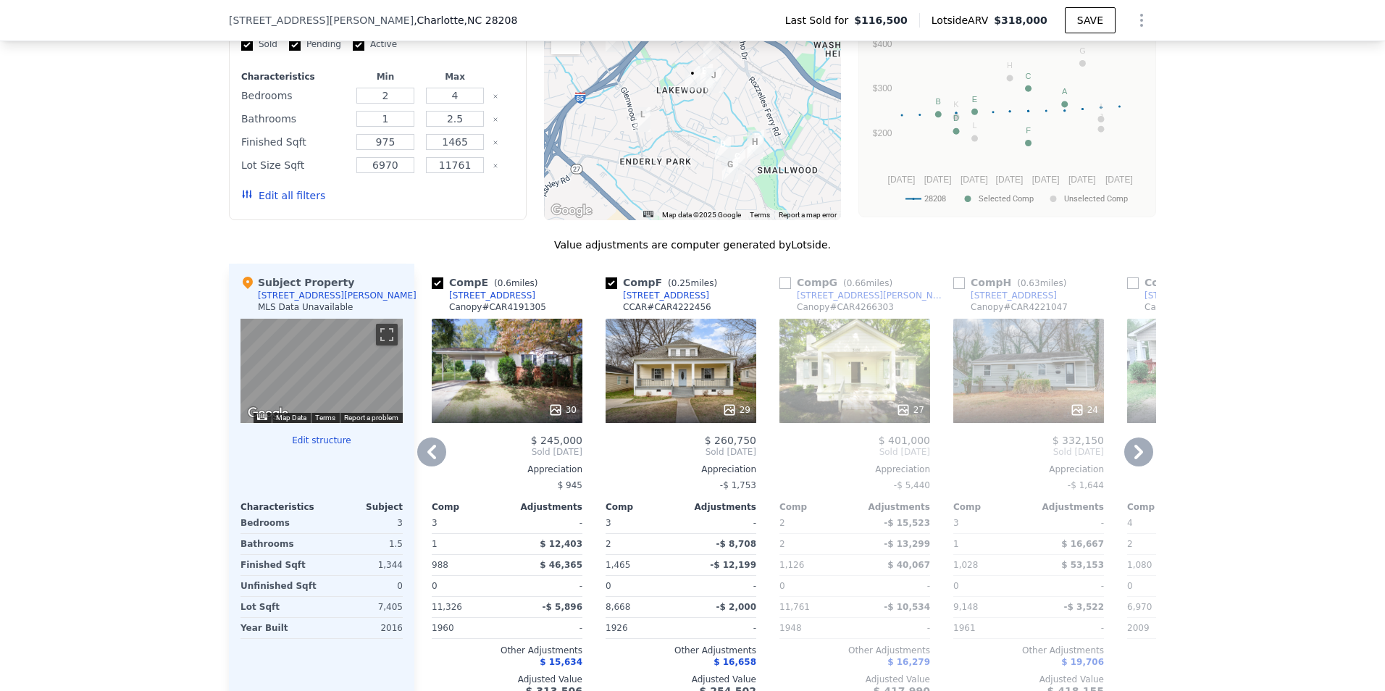 This screenshot has height=691, width=1385. Describe the element at coordinates (455, 77) in the screenshot. I see `div: Max` at that location.